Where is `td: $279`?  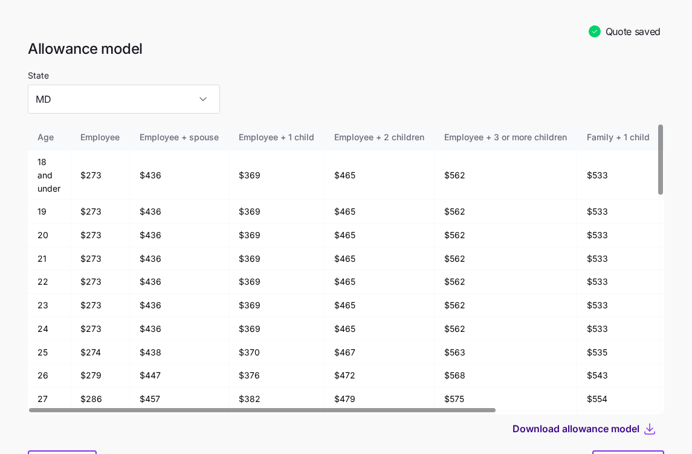
td: $279 is located at coordinates (100, 375).